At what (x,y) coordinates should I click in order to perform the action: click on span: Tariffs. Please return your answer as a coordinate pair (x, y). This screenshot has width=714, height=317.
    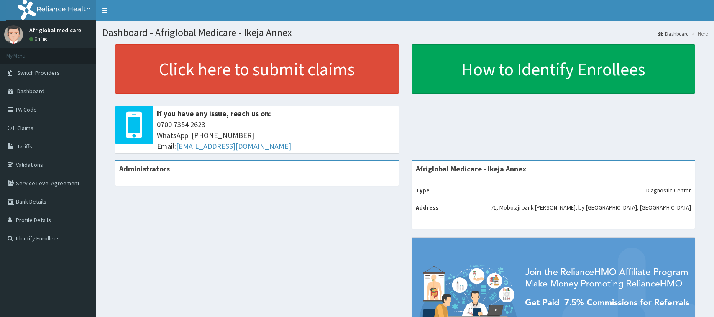
    Looking at the image, I should click on (25, 146).